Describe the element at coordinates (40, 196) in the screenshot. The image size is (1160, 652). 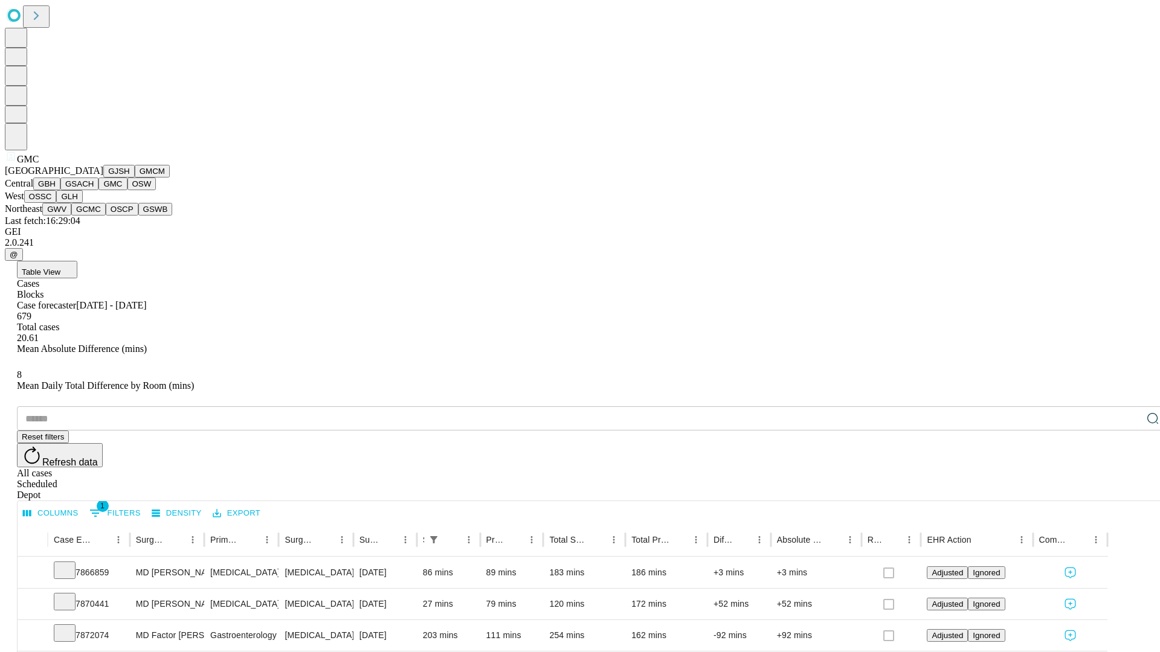
I see `button: OSSC` at that location.